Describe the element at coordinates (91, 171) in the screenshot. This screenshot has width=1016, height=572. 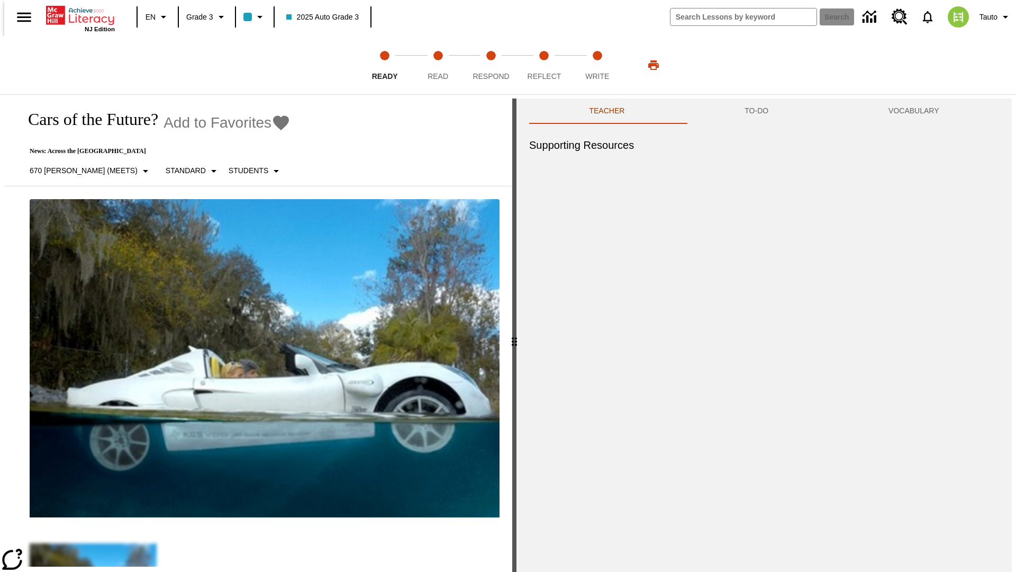
I see `button: Select Lexile, 670 Lexile (Meets)` at that location.